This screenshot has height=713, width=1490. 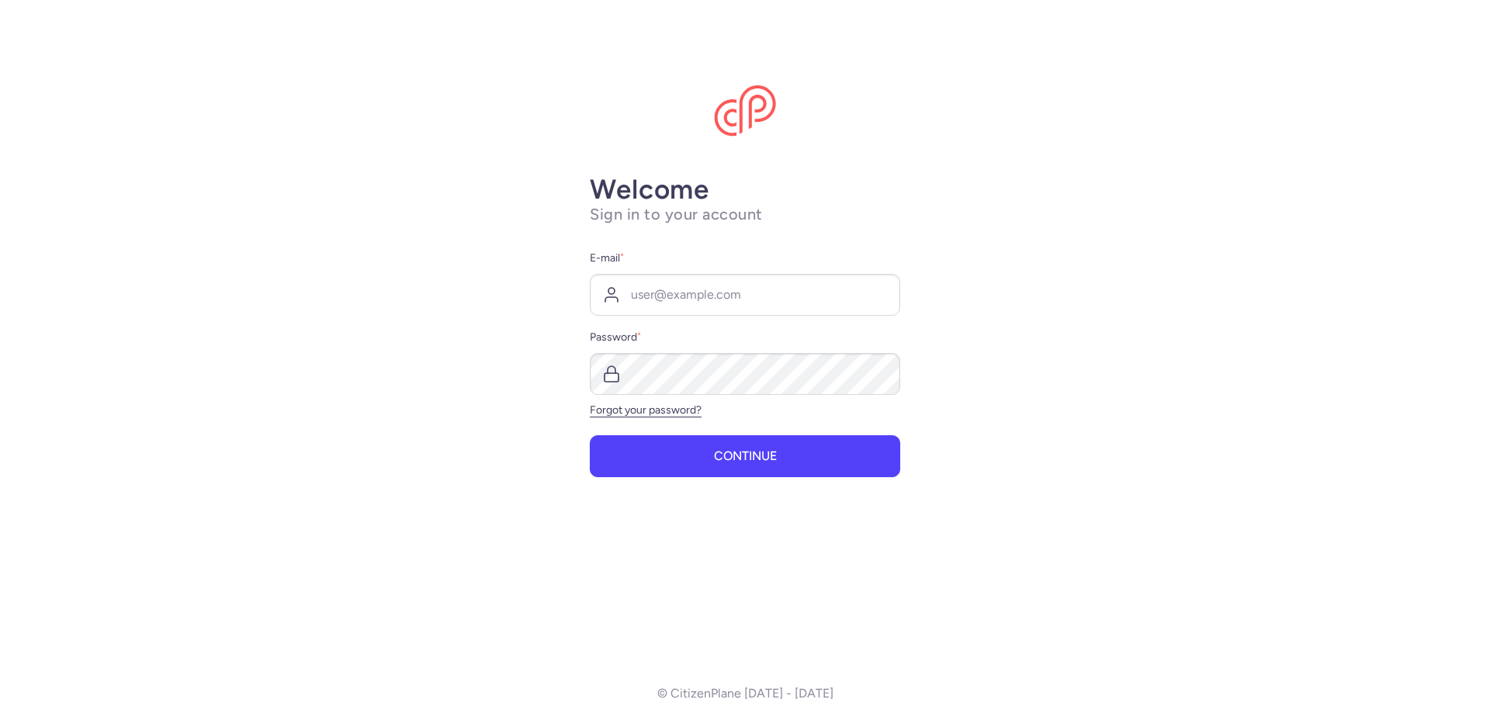 I want to click on input: user@example.com, so click(x=745, y=295).